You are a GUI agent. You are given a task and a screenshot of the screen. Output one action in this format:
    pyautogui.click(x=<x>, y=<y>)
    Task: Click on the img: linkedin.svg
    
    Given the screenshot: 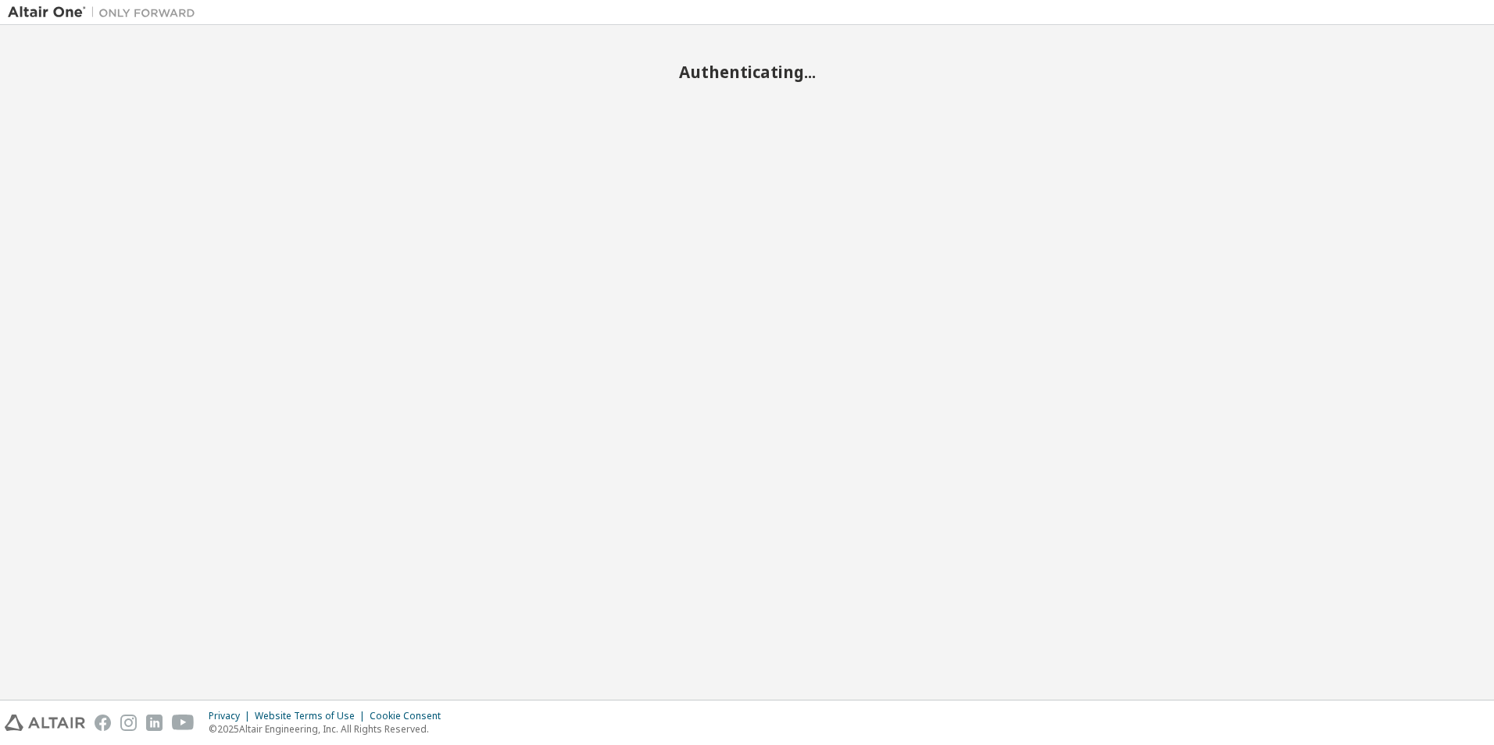 What is the action you would take?
    pyautogui.click(x=154, y=723)
    